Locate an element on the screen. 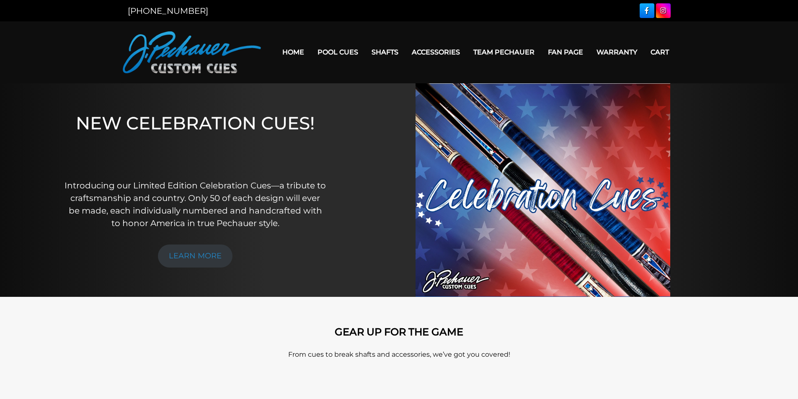 The height and width of the screenshot is (399, 798). a: Warranty is located at coordinates (617, 52).